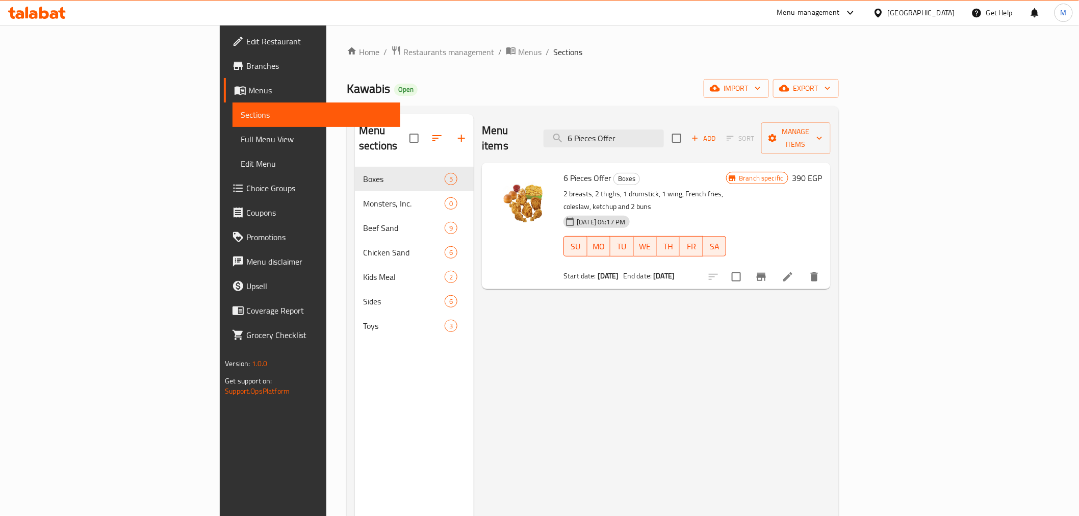  Describe the element at coordinates (645, 246) in the screenshot. I see `button: WE` at that location.